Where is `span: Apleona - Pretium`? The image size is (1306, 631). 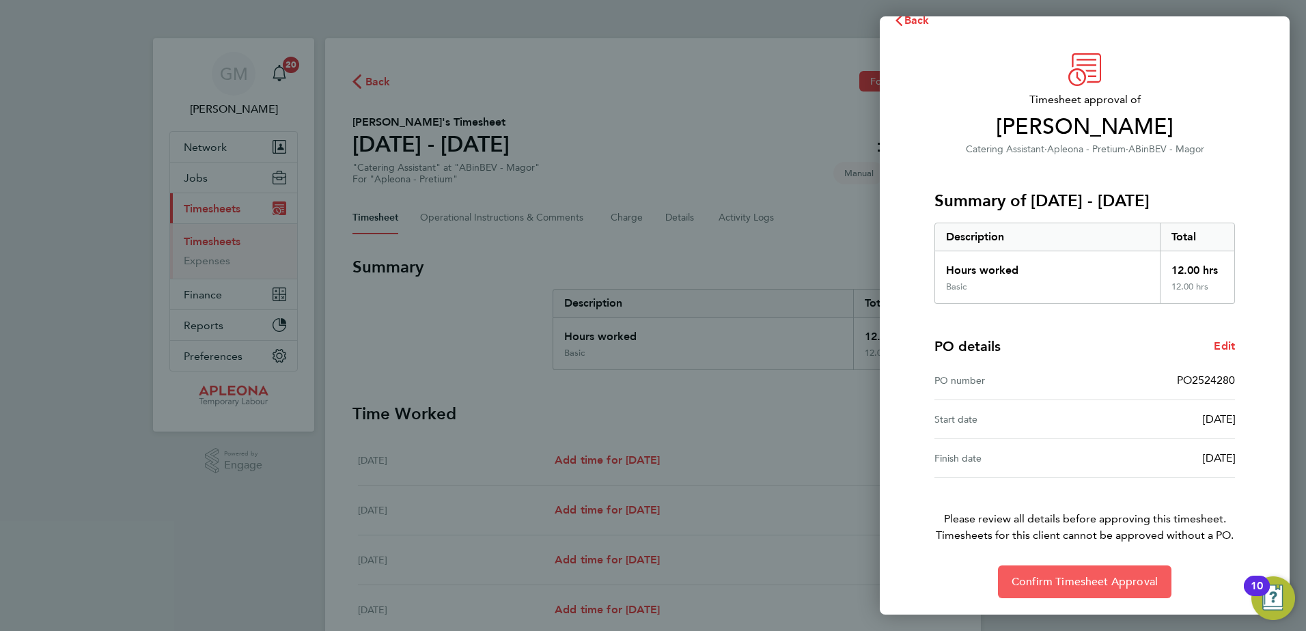 span: Apleona - Pretium is located at coordinates (1086, 149).